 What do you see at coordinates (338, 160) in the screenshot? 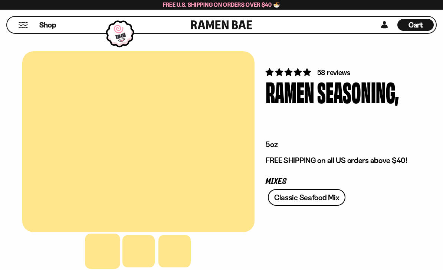
I see `p: FREE SHIPPING on all US orders above $40!` at bounding box center [338, 160].